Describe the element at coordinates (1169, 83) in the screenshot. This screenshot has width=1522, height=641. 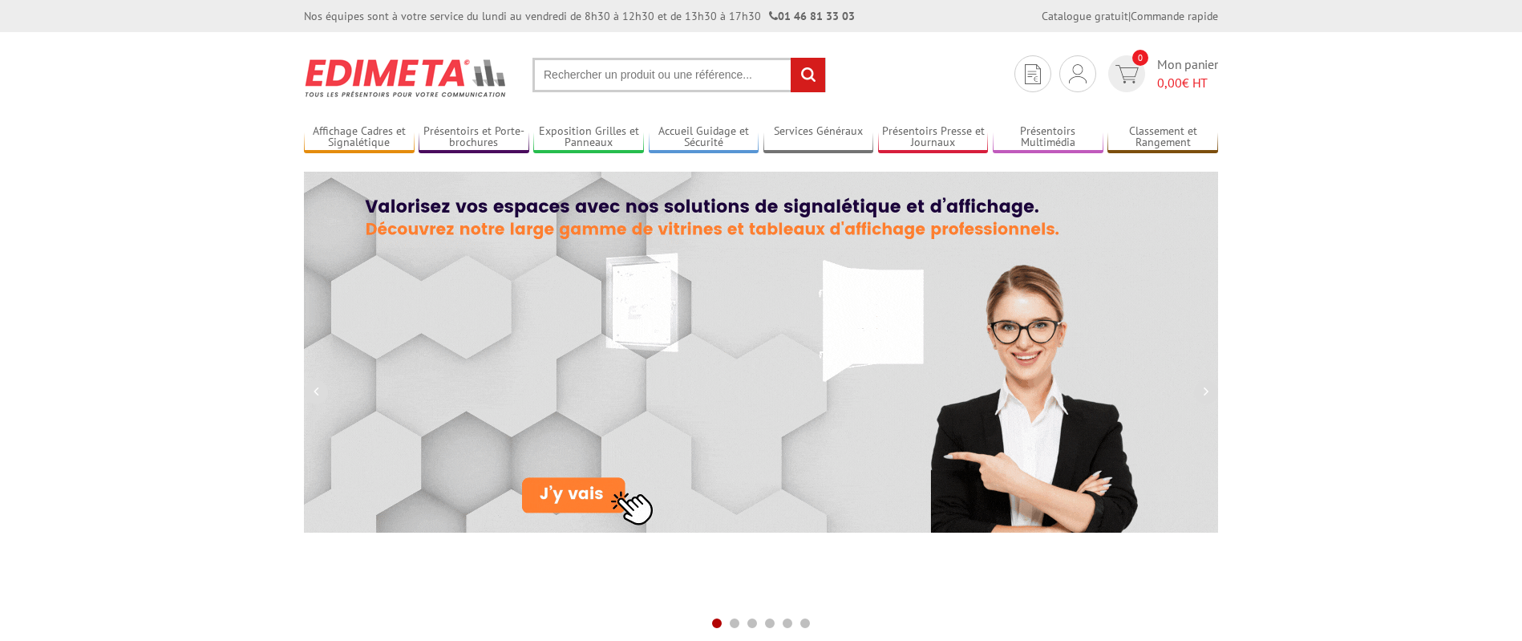
I see `span: 0,00` at that location.